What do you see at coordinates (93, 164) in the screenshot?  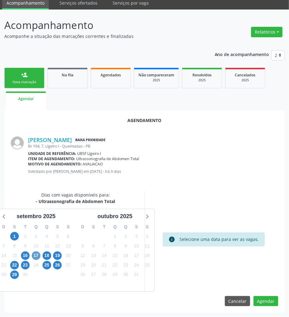 I see `span: AVALIACAO` at bounding box center [93, 164].